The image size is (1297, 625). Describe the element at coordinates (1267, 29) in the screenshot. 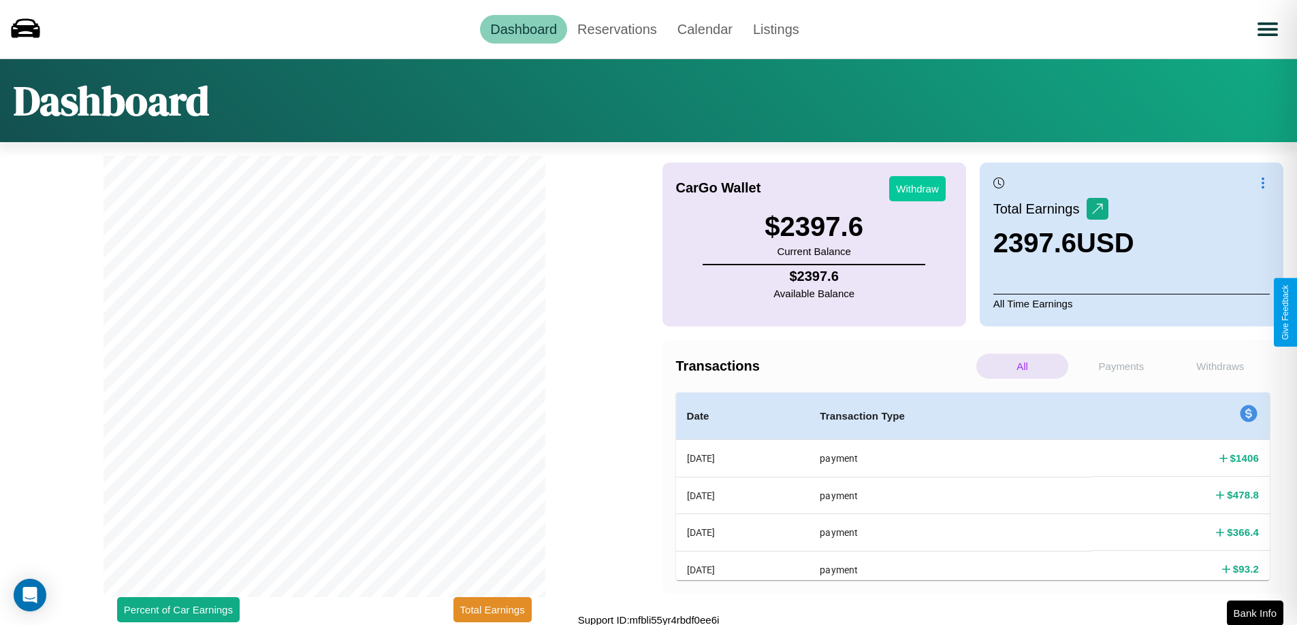

I see `button: Open menu` at that location.